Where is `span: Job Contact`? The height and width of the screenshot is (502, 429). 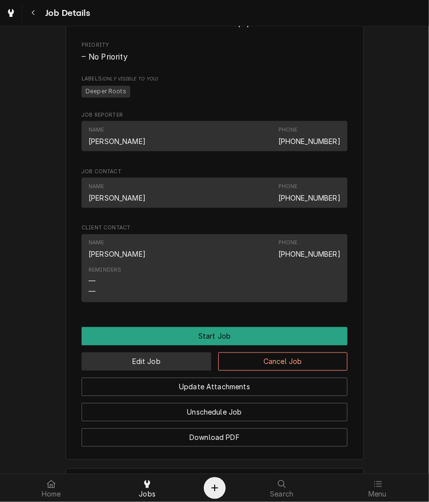 span: Job Contact is located at coordinates (214, 172).